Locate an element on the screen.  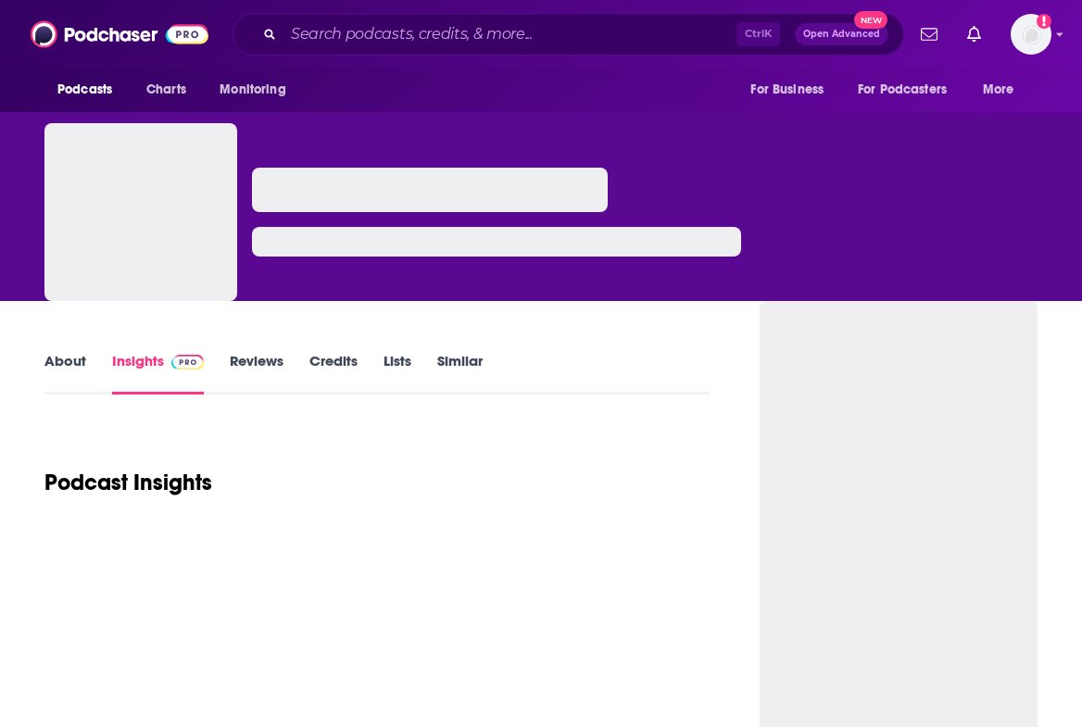
input: Search podcasts, credits, & more... is located at coordinates (509, 34).